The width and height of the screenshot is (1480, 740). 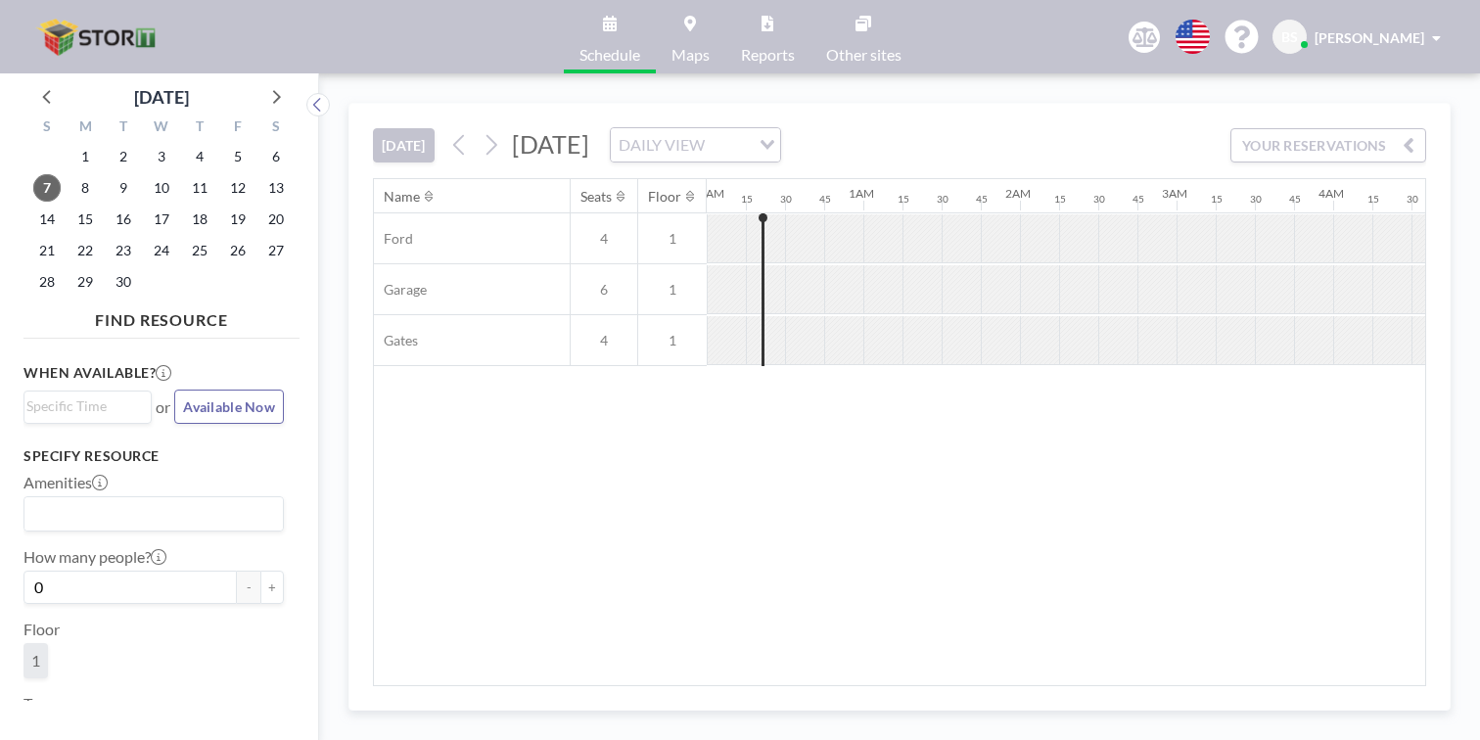 I want to click on div: 3AM, so click(x=1175, y=193).